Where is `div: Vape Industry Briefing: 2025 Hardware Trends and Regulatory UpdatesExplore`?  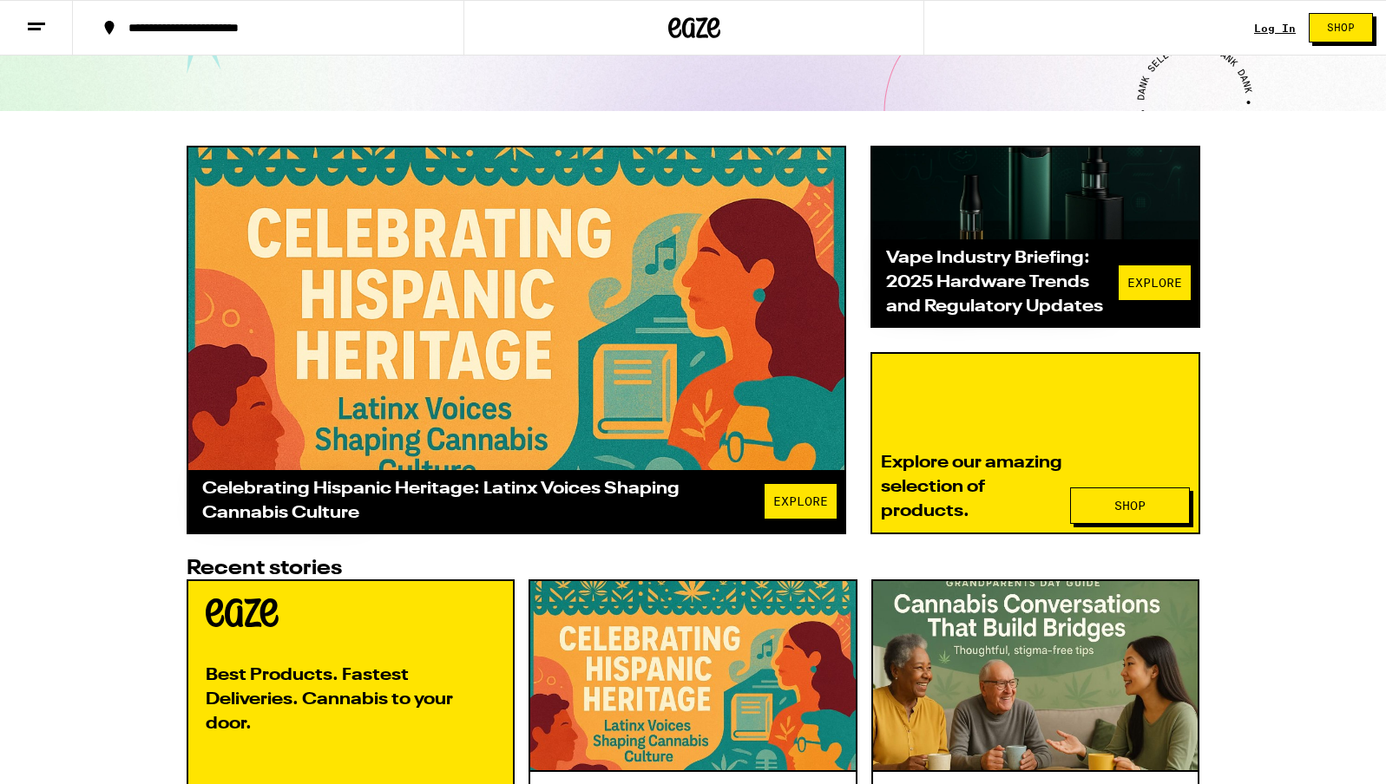 div: Vape Industry Briefing: 2025 Hardware Trends and Regulatory UpdatesExplore is located at coordinates (1035, 237).